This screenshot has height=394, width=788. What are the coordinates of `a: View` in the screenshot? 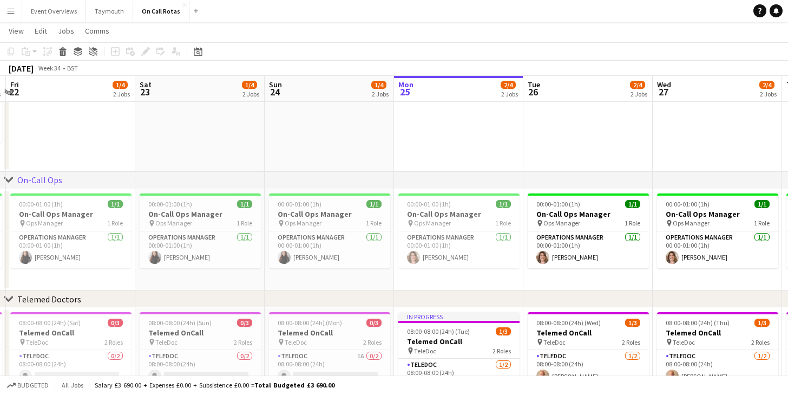 It's located at (16, 31).